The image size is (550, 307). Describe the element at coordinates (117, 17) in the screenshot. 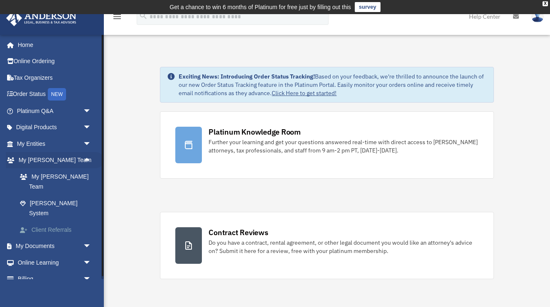

I see `i: menu` at that location.